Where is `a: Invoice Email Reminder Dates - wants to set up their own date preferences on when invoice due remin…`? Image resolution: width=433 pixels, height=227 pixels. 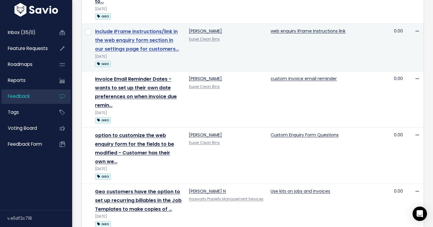
a: Invoice Email Reminder Dates - wants to set up their own date preferences on when invoice due remin… is located at coordinates (136, 92).